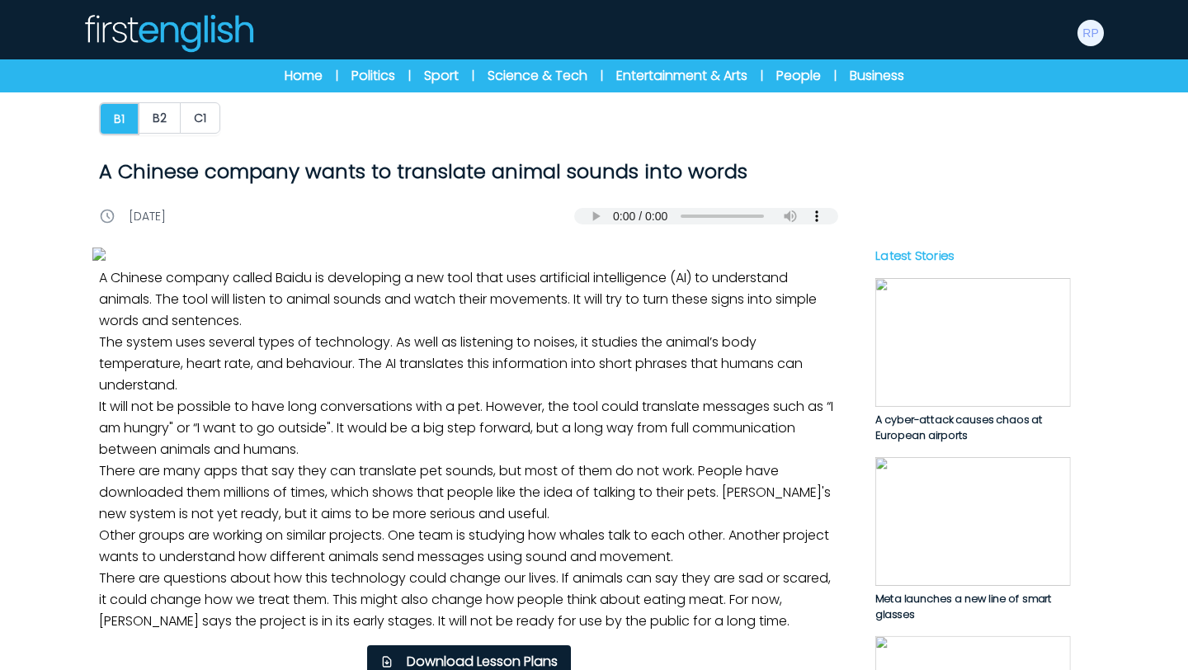 The width and height of the screenshot is (1188, 670). I want to click on button: B1, so click(119, 119).